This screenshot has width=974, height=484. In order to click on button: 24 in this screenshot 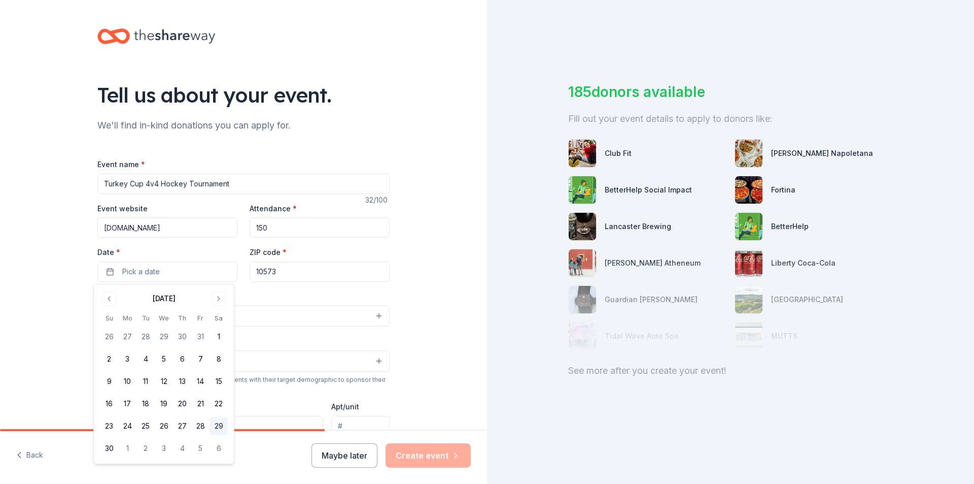, I will do `click(127, 426)`.